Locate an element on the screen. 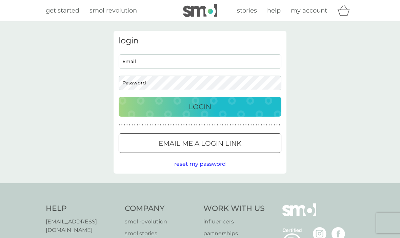 This screenshot has height=238, width=400. a: help is located at coordinates (274, 10).